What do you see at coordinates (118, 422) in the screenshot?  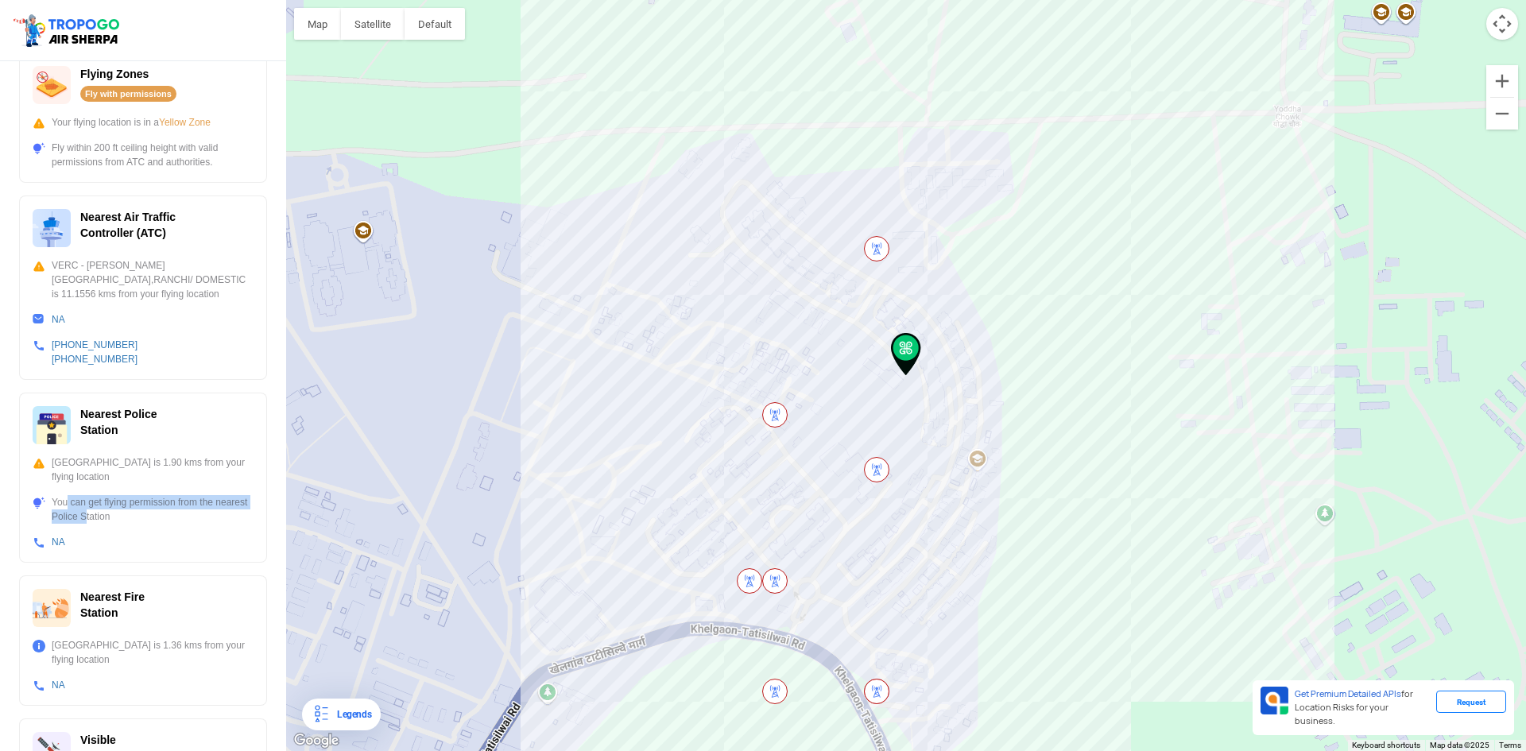 I see `span: Nearest Police Station` at bounding box center [118, 422].